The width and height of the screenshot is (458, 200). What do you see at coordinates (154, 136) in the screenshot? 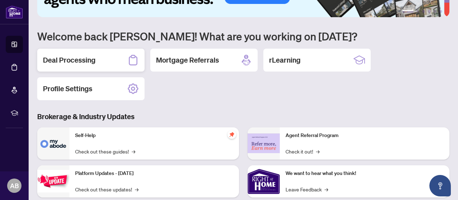
I see `p: Self-Help` at bounding box center [154, 136].